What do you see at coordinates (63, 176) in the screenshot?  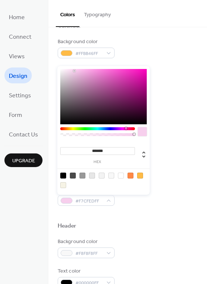 I see `div: rgb(0, 0, 0)` at bounding box center [63, 176].